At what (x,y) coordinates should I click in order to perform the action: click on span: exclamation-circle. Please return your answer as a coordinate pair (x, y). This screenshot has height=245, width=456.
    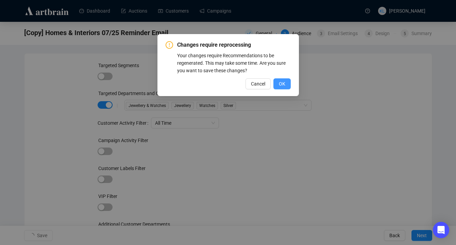
    Looking at the image, I should click on (169, 45).